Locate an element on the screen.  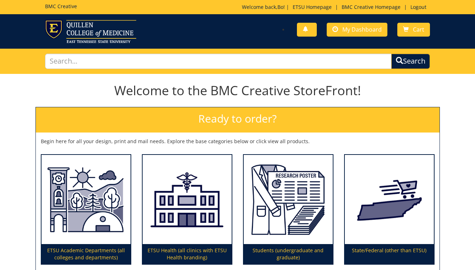
a: Students (undergraduate and graduate) is located at coordinates (288, 209).